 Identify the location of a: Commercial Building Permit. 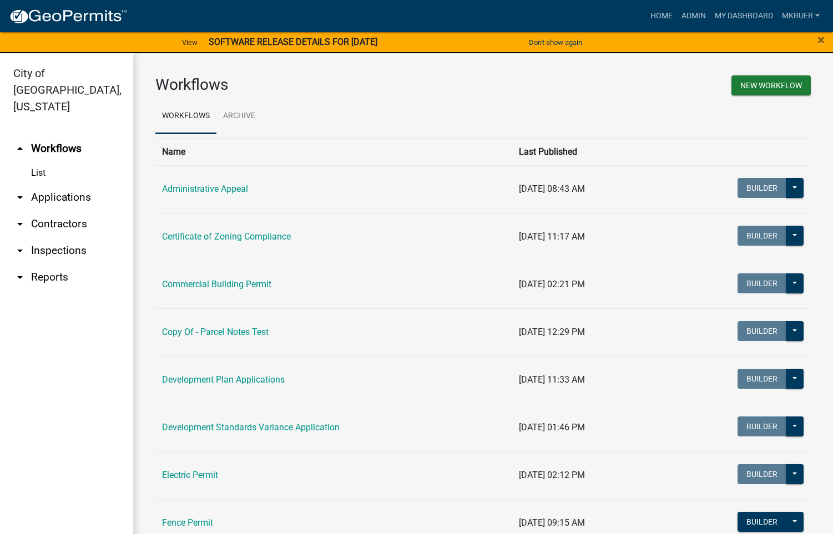
(216, 284).